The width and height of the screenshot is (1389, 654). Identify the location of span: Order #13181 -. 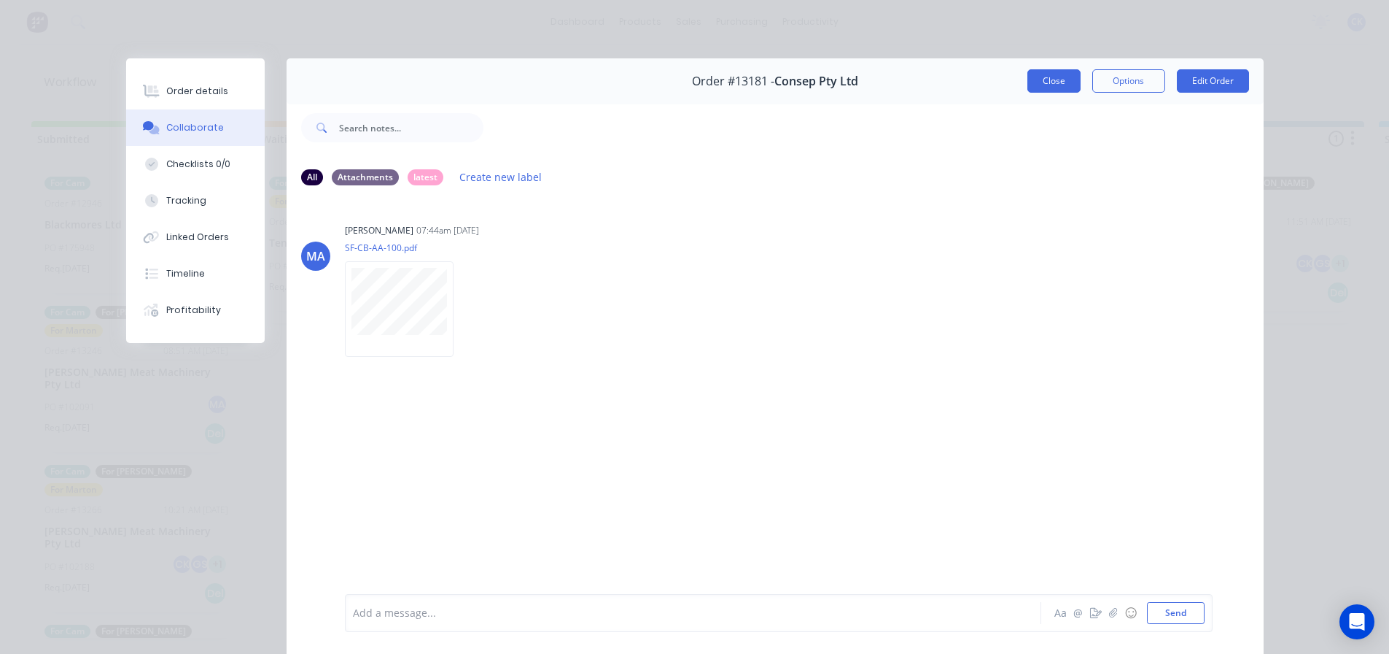
(733, 81).